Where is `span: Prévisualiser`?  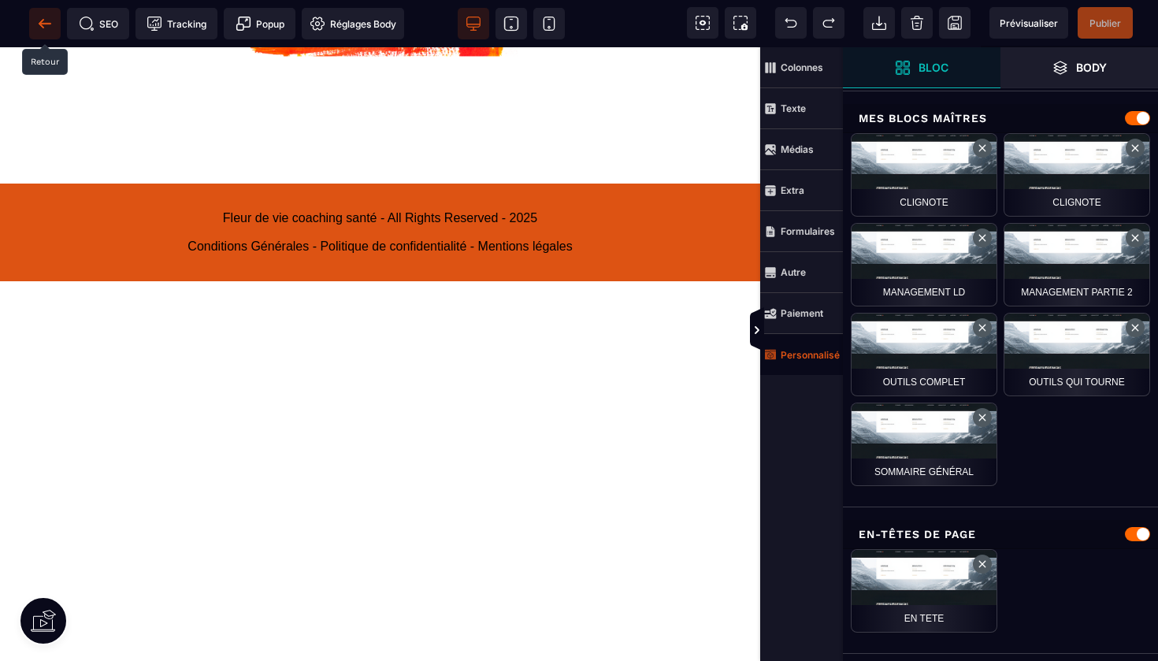
span: Prévisualiser is located at coordinates (1029, 23).